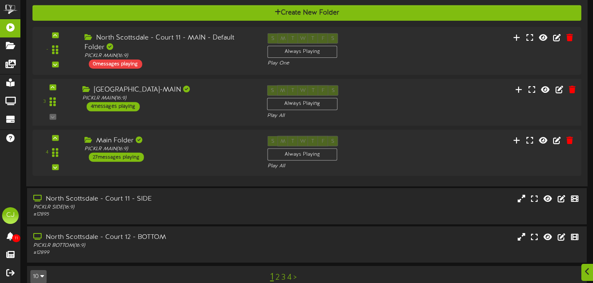  Describe the element at coordinates (170, 140) in the screenshot. I see `div: Main Folder` at that location.